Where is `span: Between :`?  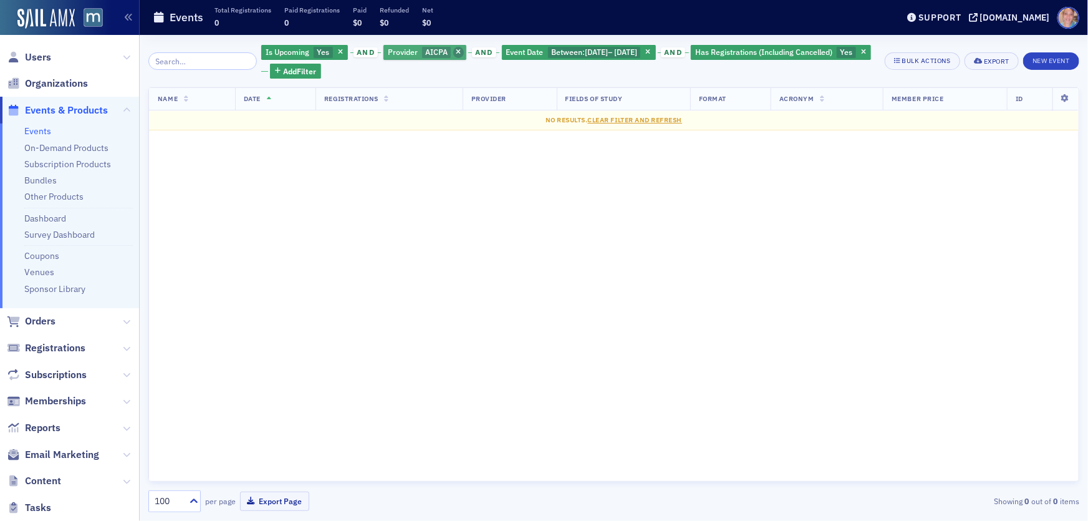
span: Between : is located at coordinates (568, 52).